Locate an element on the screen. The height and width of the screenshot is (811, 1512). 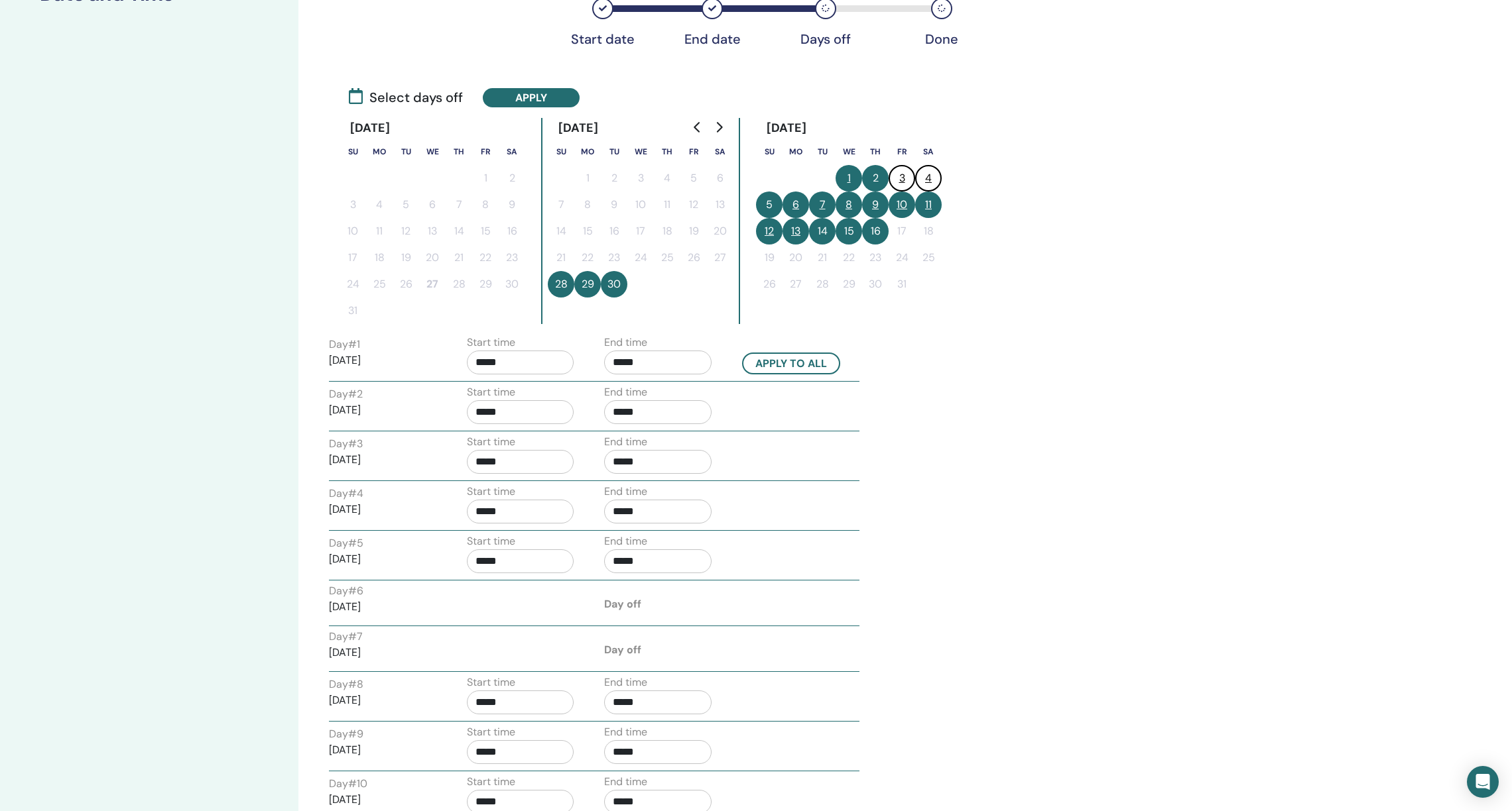
div: Open Intercom Messenger is located at coordinates (1483, 782).